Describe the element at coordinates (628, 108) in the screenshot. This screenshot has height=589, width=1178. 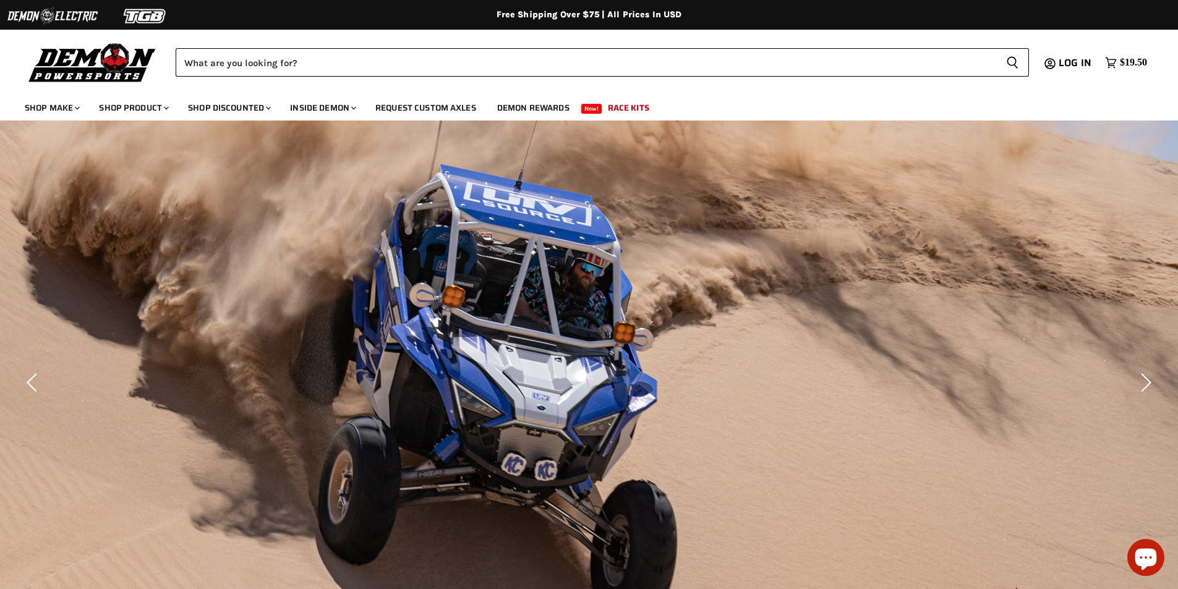
I see `a: Race Kits` at that location.